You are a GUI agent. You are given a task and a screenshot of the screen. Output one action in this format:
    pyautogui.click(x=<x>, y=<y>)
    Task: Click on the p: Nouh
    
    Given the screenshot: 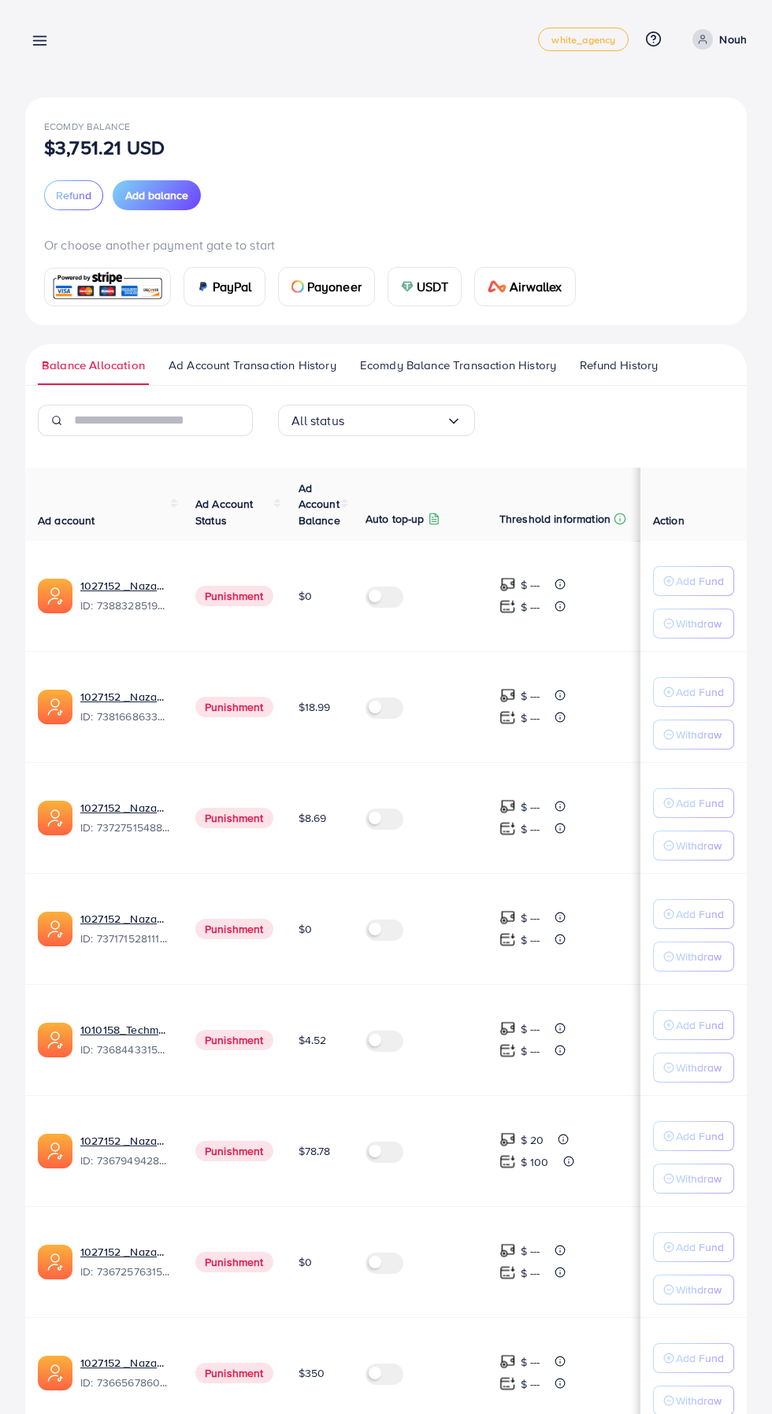 What is the action you would take?
    pyautogui.click(x=732, y=39)
    